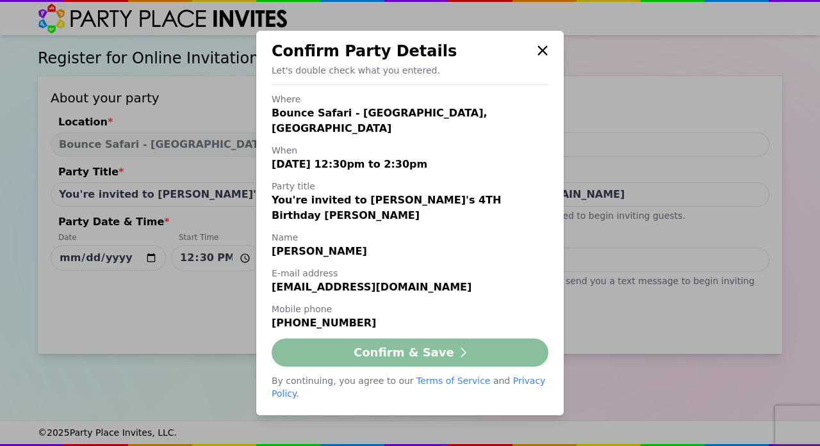  What do you see at coordinates (410, 151) in the screenshot?
I see `h3: When` at bounding box center [410, 151].